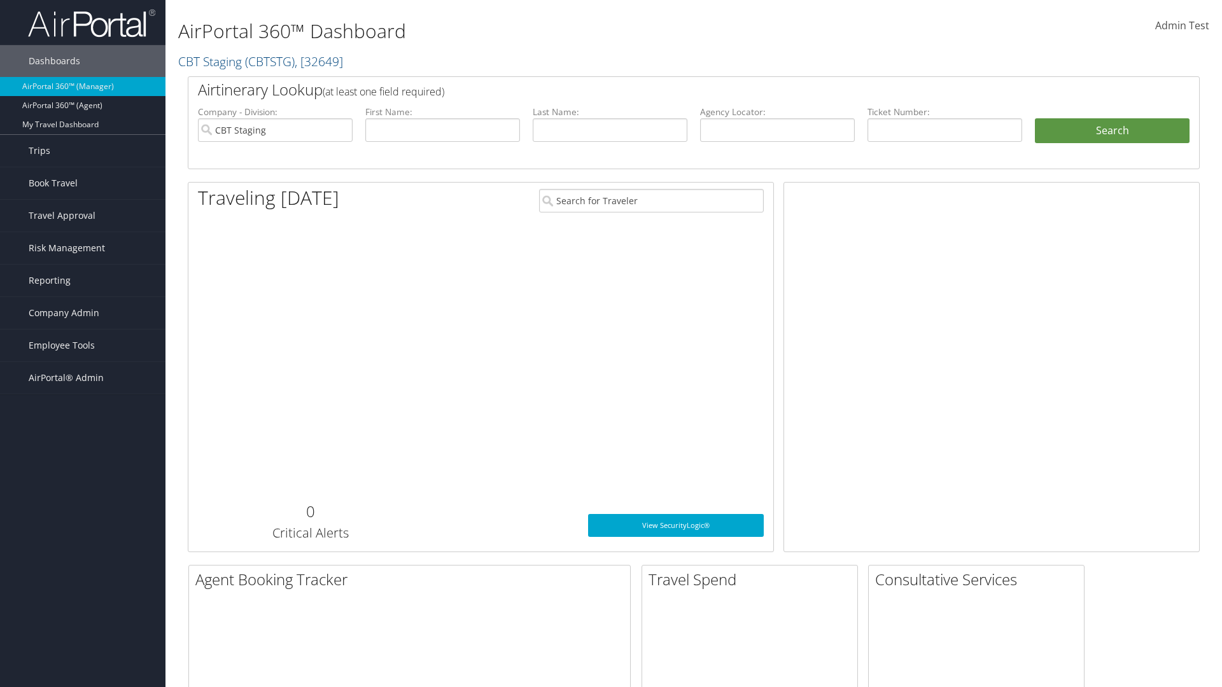  I want to click on a: CBT Staging, so click(260, 61).